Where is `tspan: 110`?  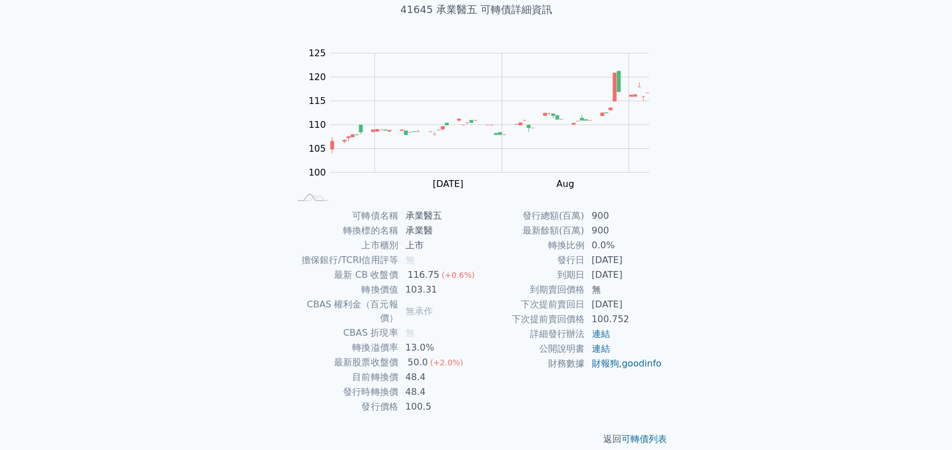
tspan: 110 is located at coordinates (317, 124).